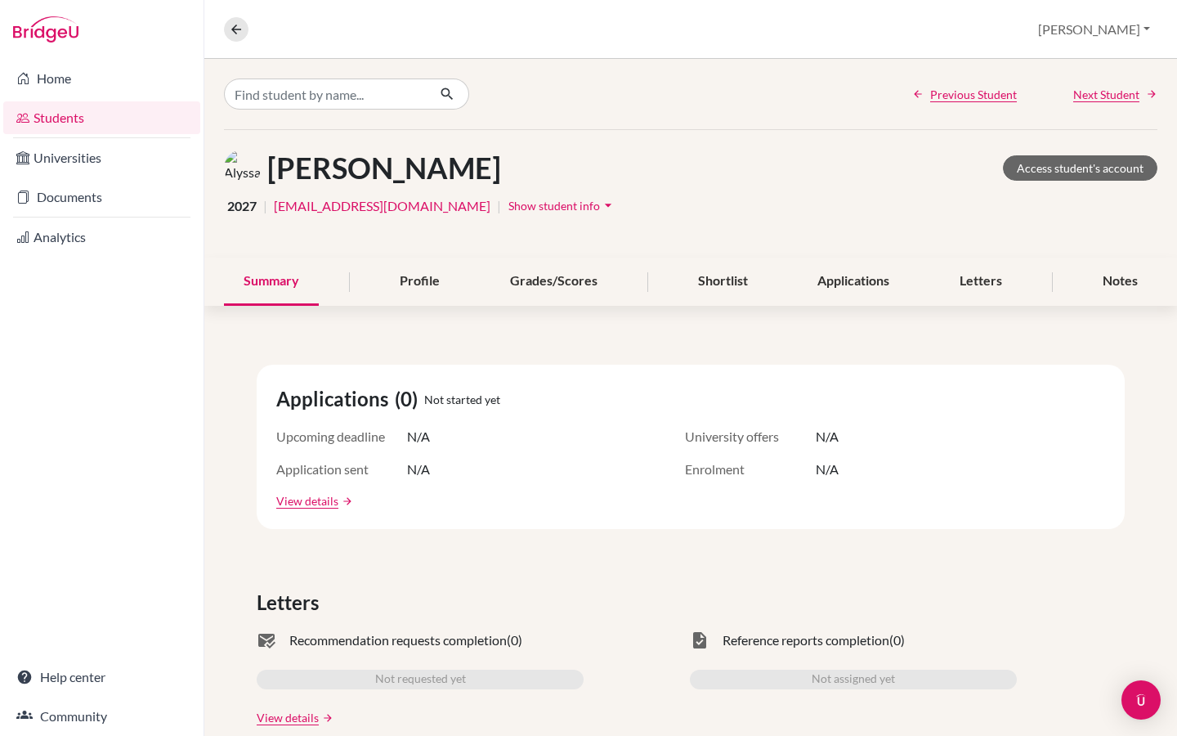 The height and width of the screenshot is (736, 1177). I want to click on span: Letters, so click(291, 602).